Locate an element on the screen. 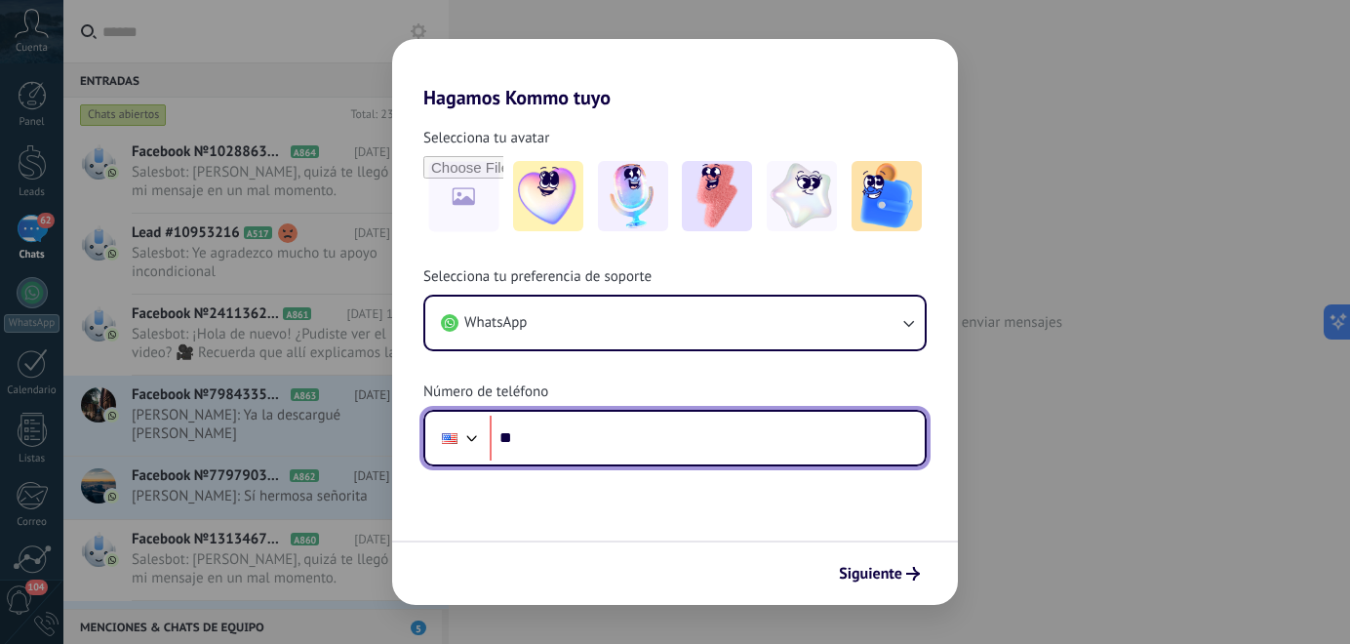 The width and height of the screenshot is (1350, 644). button: WhatsApp is located at coordinates (675, 323).